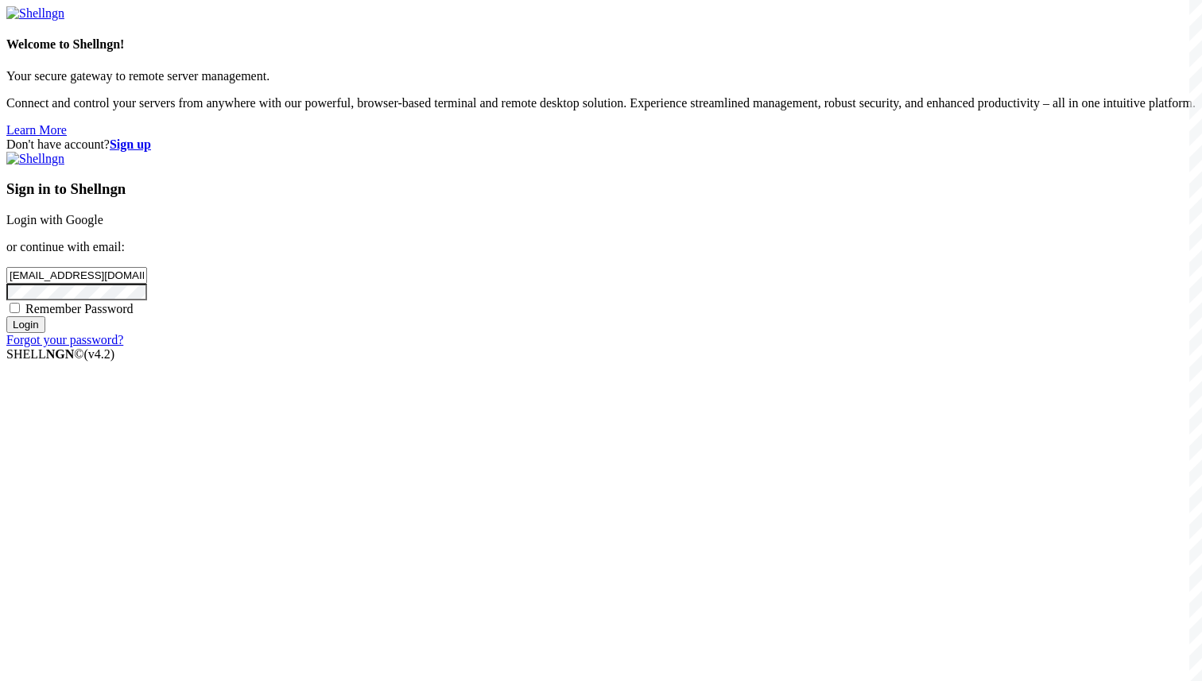  I want to click on a: Sign up, so click(130, 144).